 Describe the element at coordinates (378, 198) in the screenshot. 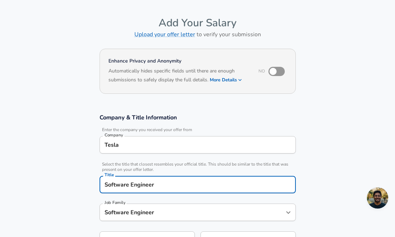

I see `div: Open chat` at that location.